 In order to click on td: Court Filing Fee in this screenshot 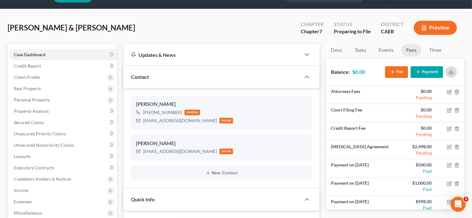, I will do `click(360, 113)`.